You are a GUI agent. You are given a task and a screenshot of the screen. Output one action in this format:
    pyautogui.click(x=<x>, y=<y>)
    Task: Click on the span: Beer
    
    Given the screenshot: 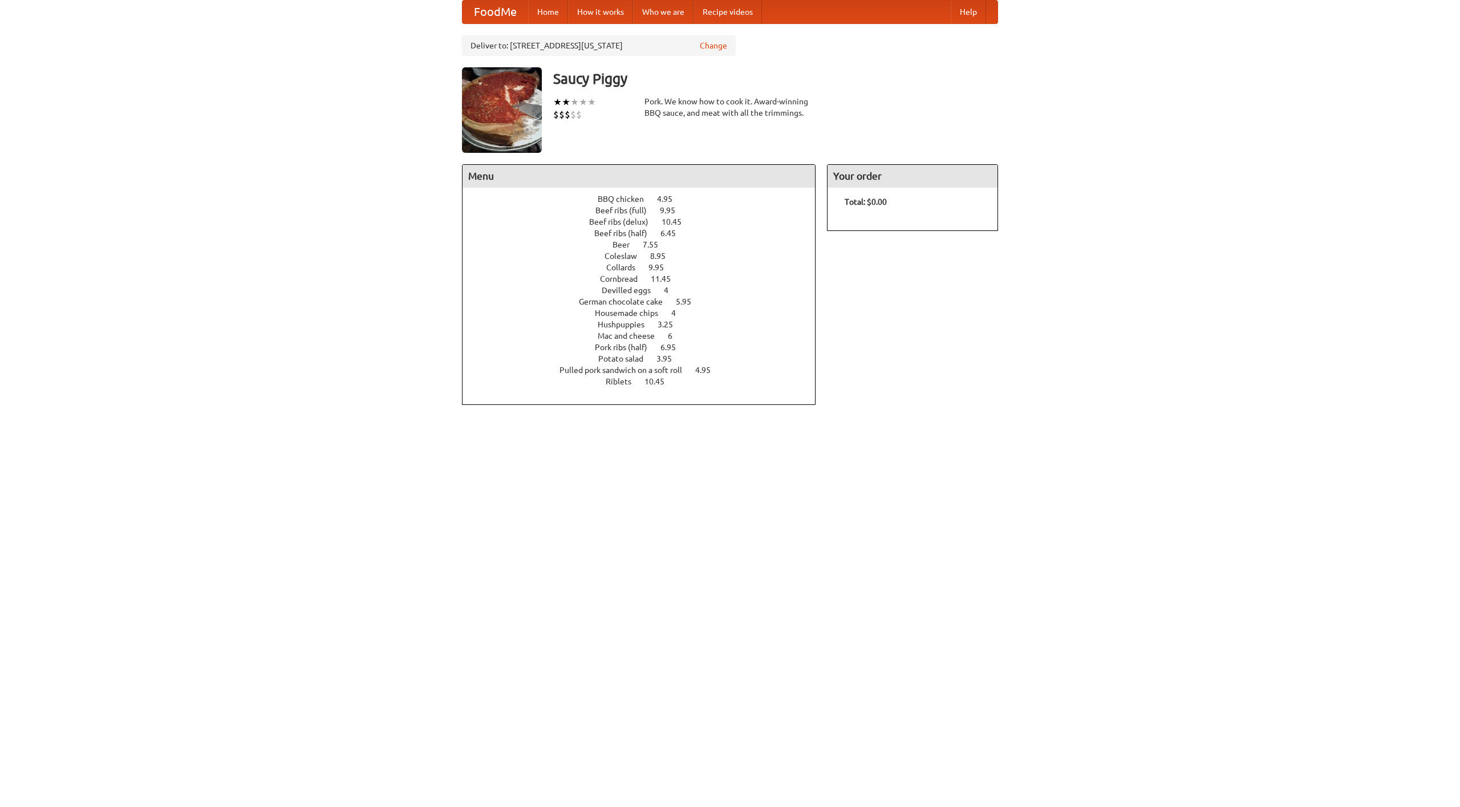 What is the action you would take?
    pyautogui.click(x=627, y=245)
    